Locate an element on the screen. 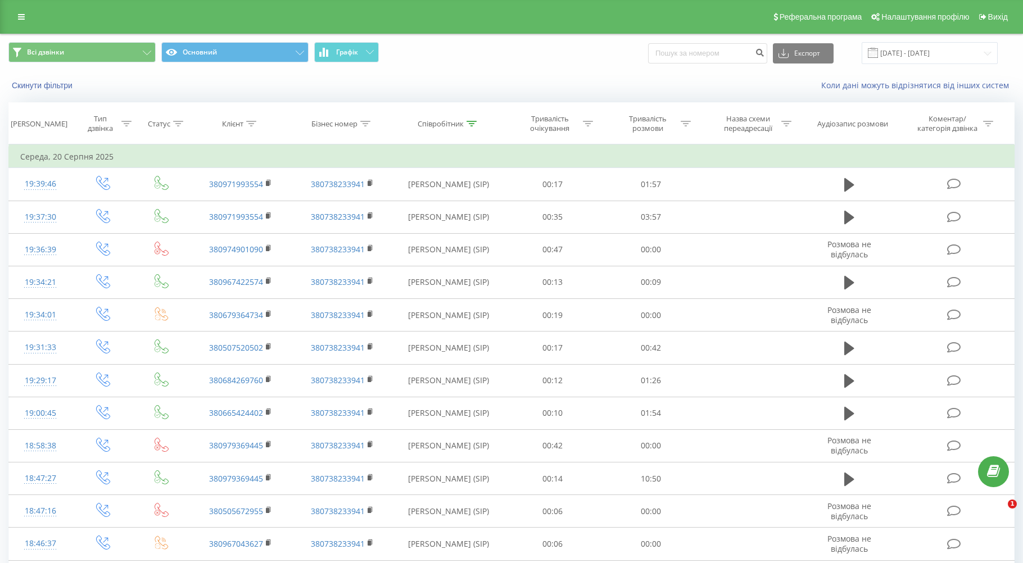 The width and height of the screenshot is (1023, 563). div: 18:58:38 is located at coordinates (40, 446).